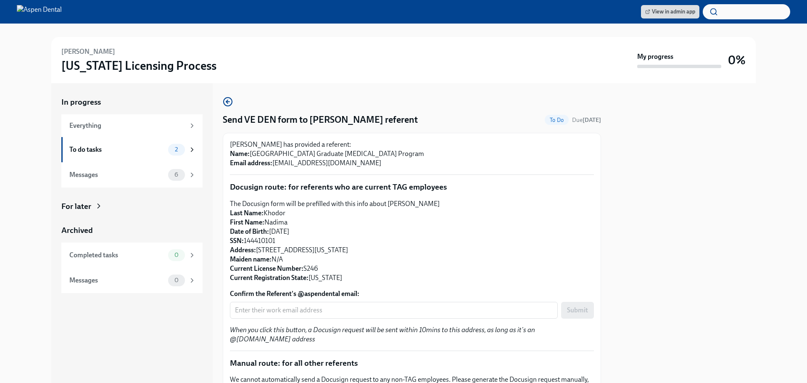  I want to click on div: Completed tasks, so click(117, 255).